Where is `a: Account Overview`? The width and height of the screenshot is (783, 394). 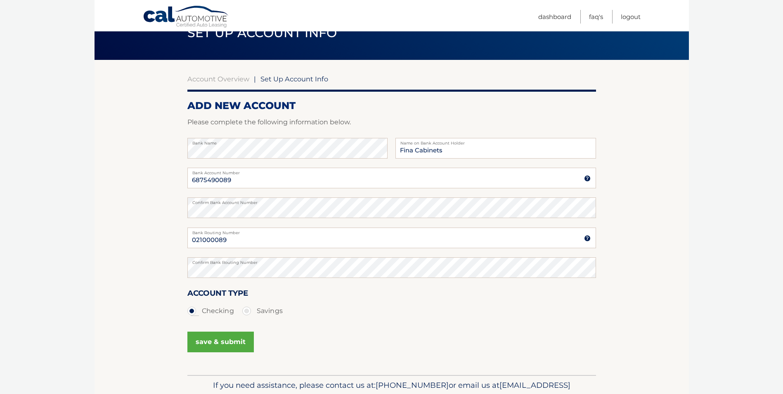 a: Account Overview is located at coordinates (218, 79).